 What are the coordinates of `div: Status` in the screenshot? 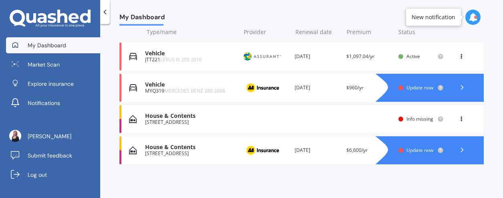 It's located at (421, 32).